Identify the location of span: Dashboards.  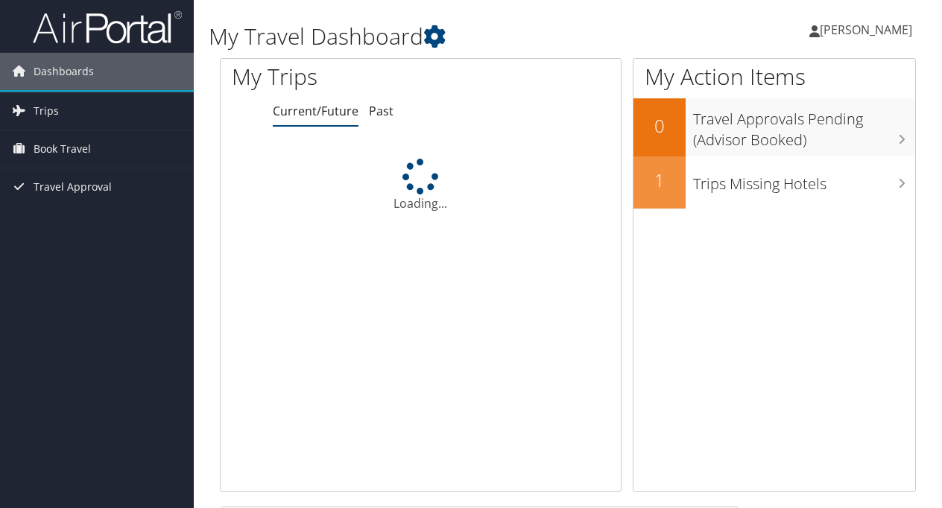
(63, 72).